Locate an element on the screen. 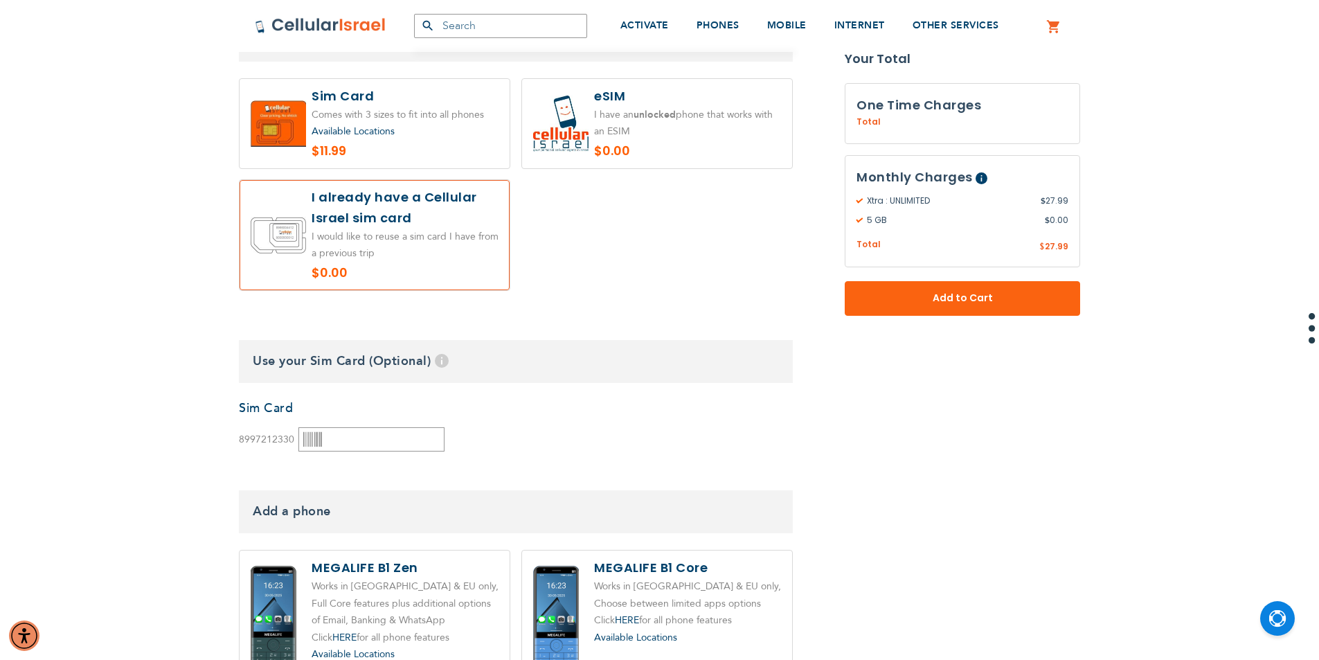  div: Accessibility Menu is located at coordinates (24, 636).